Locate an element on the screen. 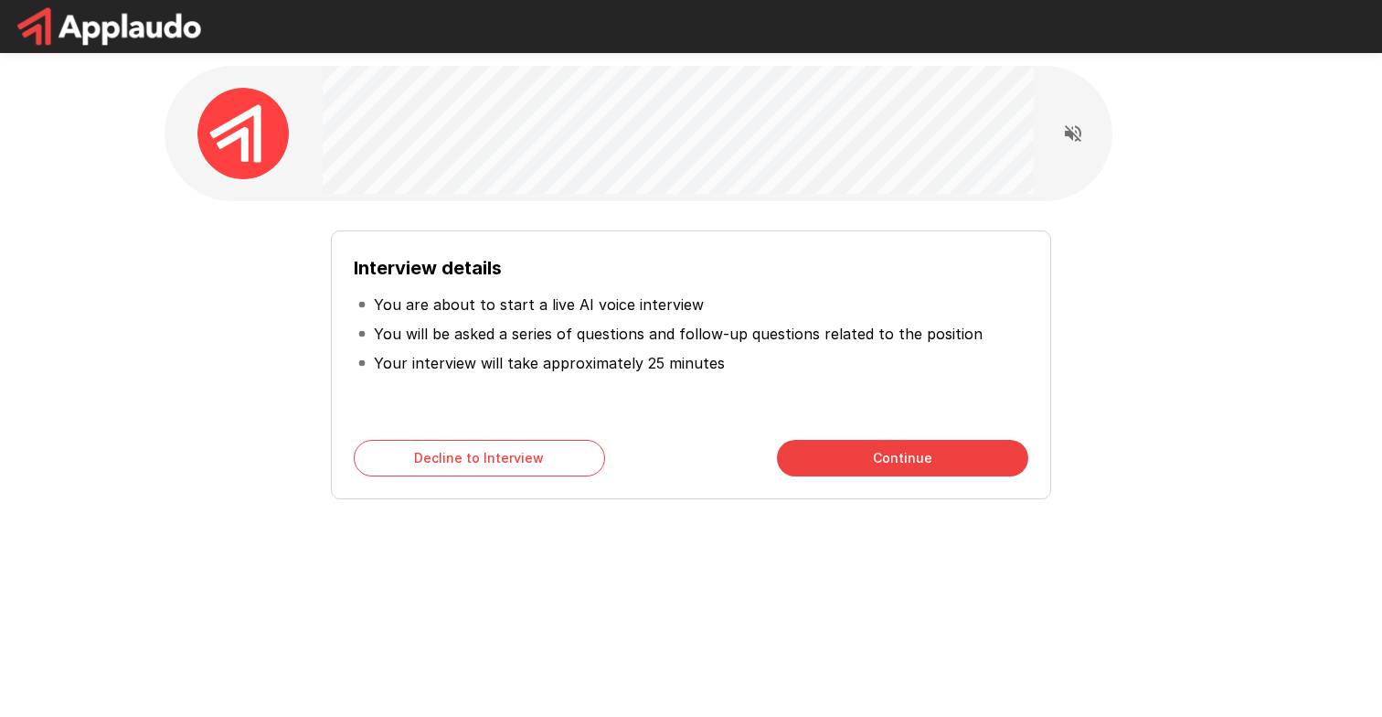 This screenshot has height=717, width=1382. button: Read questions aloud is located at coordinates (1073, 133).